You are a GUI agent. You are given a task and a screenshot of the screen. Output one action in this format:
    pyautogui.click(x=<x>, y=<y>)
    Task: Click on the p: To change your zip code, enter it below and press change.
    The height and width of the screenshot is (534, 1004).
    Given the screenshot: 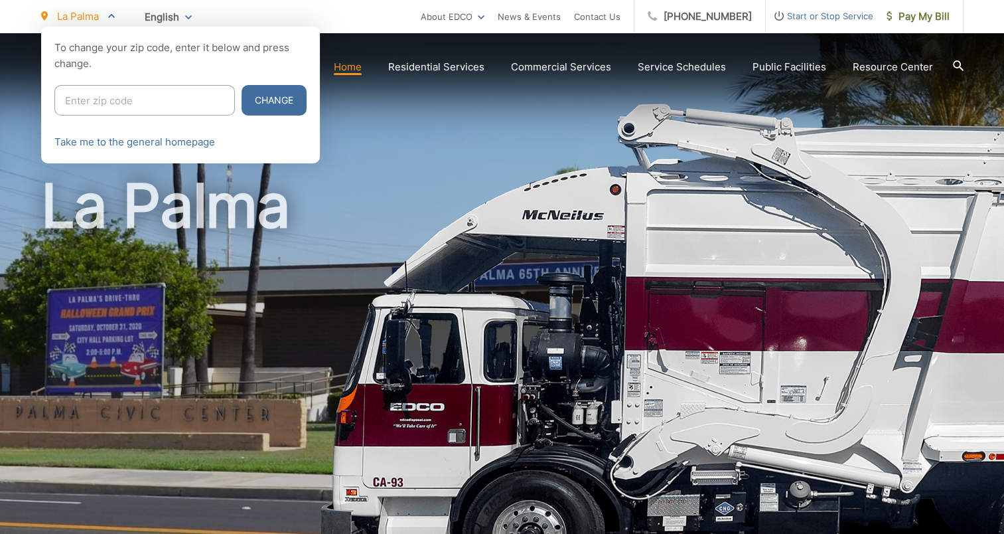 What is the action you would take?
    pyautogui.click(x=181, y=56)
    